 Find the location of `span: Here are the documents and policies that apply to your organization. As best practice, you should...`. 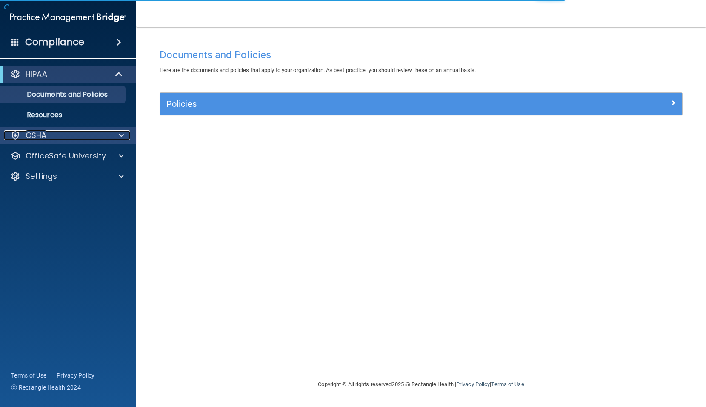

span: Here are the documents and policies that apply to your organization. As best practice, you should... is located at coordinates (317, 70).